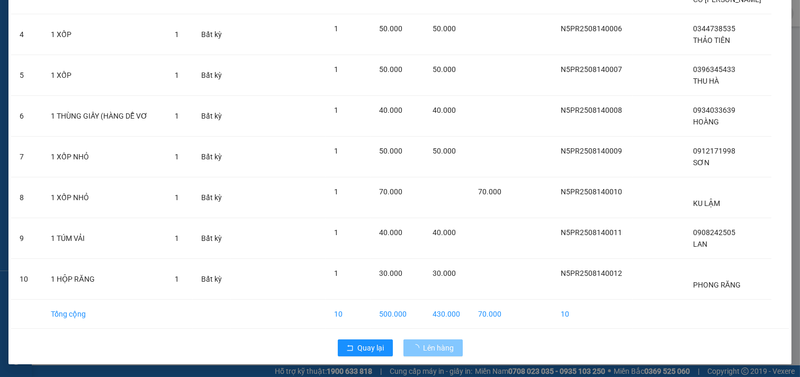  I want to click on span: N5PR2508140008, so click(591, 110).